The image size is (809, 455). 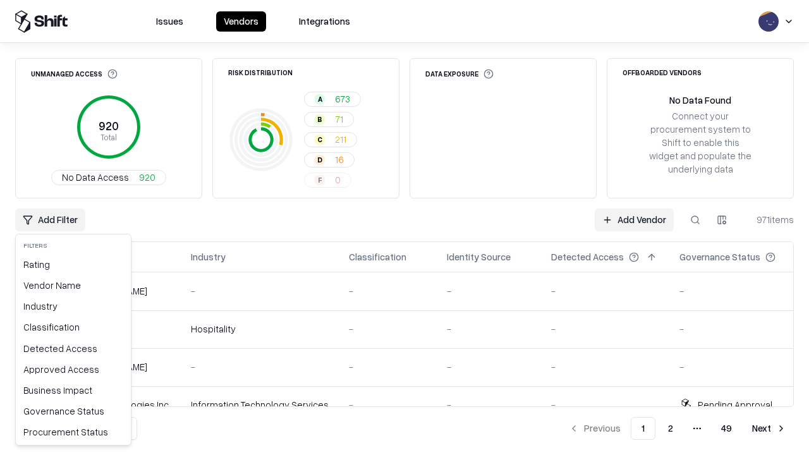 What do you see at coordinates (73, 411) in the screenshot?
I see `div: Governance Status` at bounding box center [73, 411].